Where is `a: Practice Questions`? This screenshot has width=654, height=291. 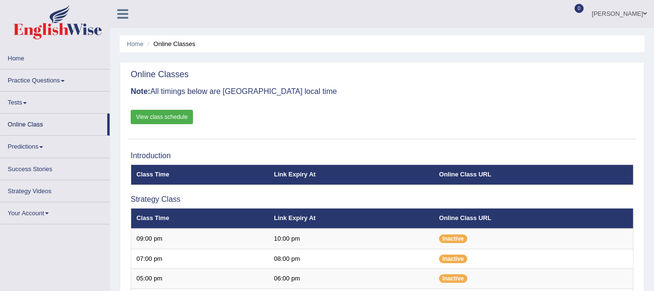 a: Practice Questions is located at coordinates (55, 79).